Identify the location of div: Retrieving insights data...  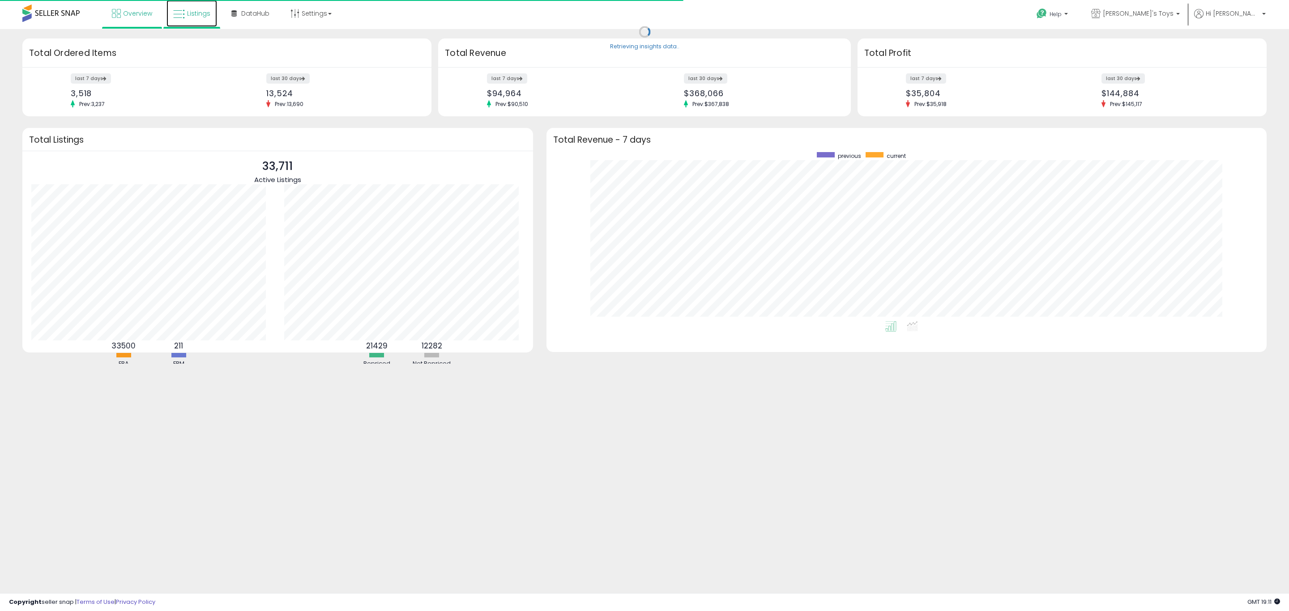
(644, 47).